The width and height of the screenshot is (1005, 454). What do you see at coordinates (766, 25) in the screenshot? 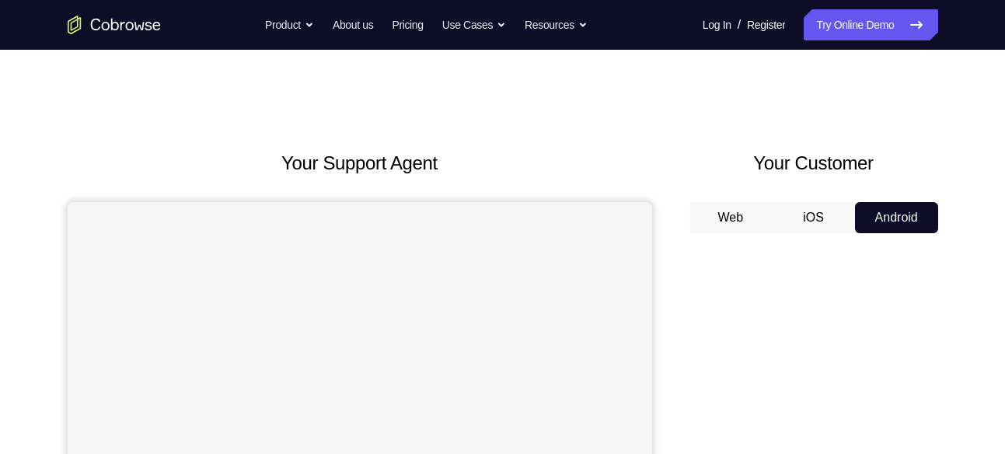
I see `a: Register` at bounding box center [766, 25].